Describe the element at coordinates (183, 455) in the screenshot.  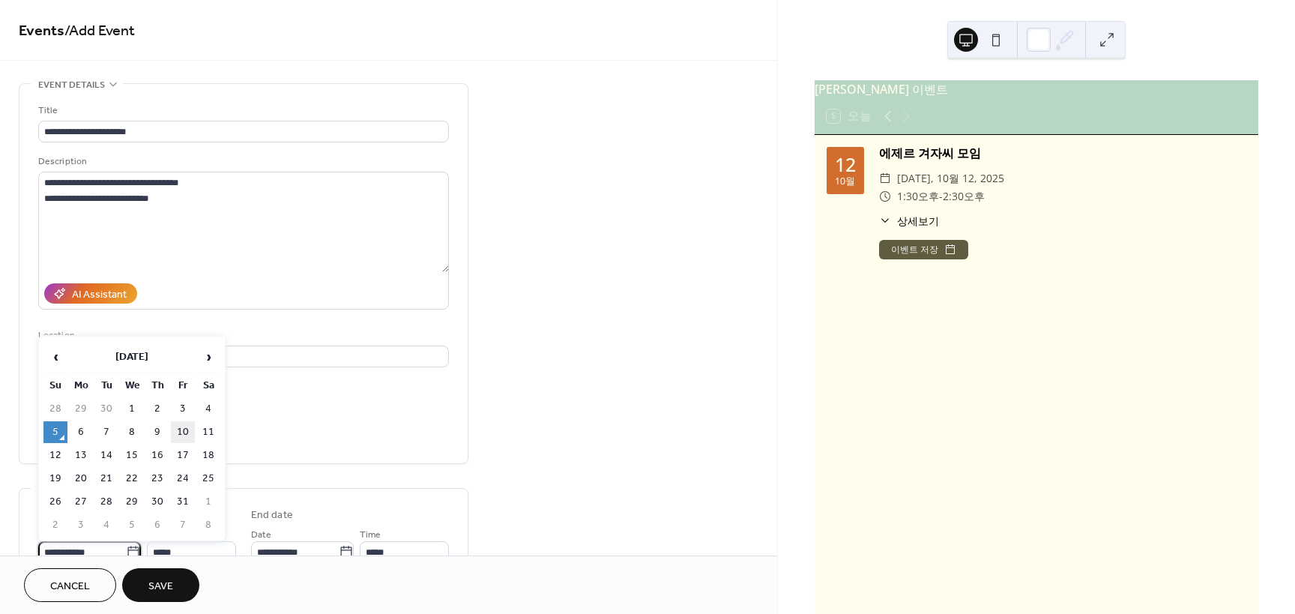
I see `td: 17` at that location.